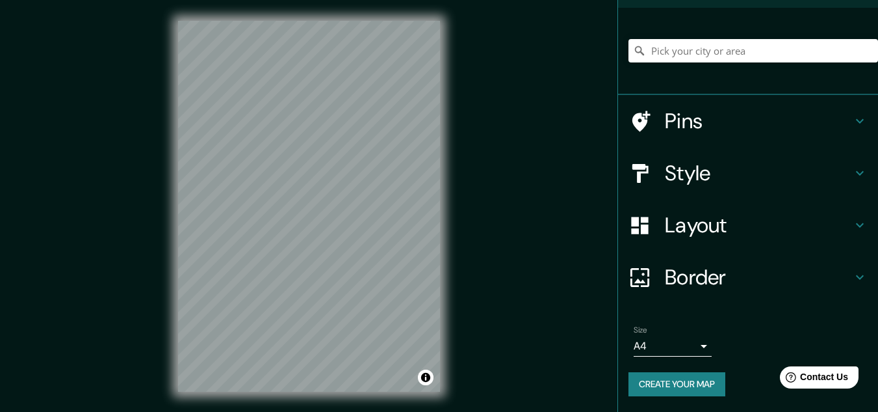 The image size is (878, 412). What do you see at coordinates (426, 377) in the screenshot?
I see `button: Toggle attribution` at bounding box center [426, 377].